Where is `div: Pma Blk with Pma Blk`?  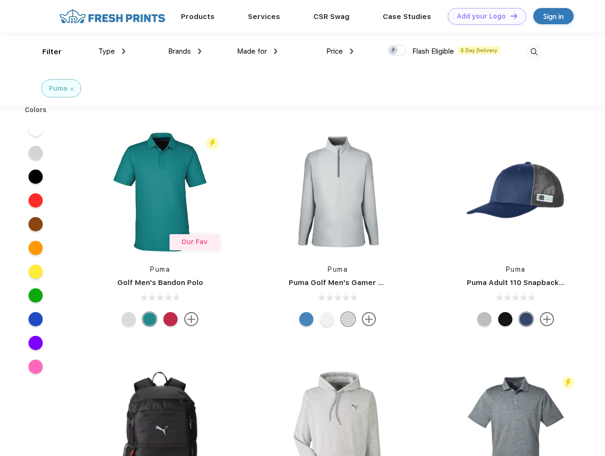 div: Pma Blk with Pma Blk is located at coordinates (505, 319).